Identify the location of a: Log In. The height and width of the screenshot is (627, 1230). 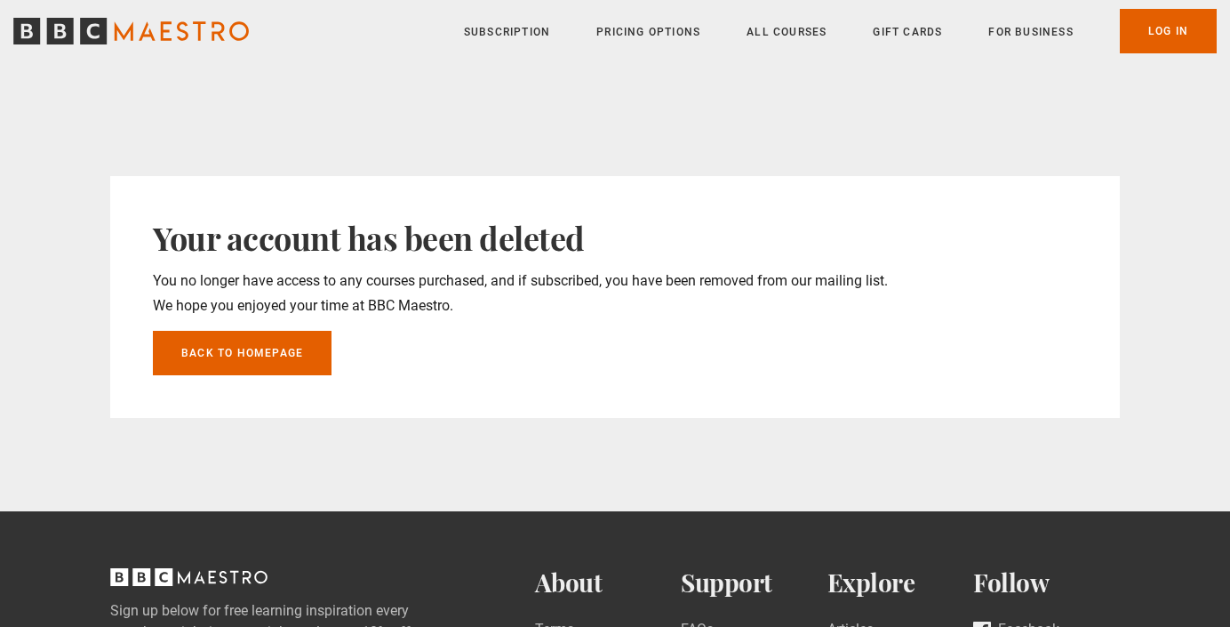
(1168, 31).